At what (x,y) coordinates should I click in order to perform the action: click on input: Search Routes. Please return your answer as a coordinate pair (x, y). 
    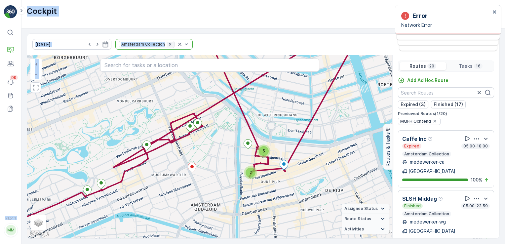
    Looking at the image, I should click on (446, 93).